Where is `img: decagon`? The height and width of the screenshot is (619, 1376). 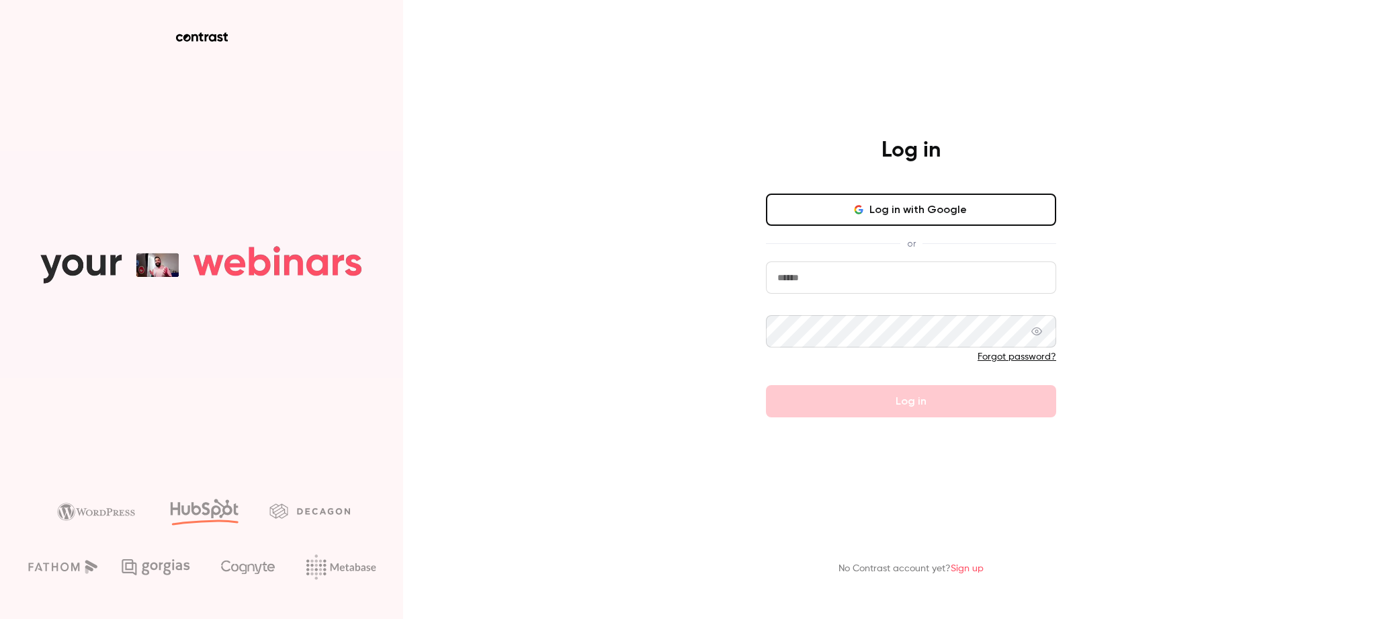 img: decagon is located at coordinates (310, 511).